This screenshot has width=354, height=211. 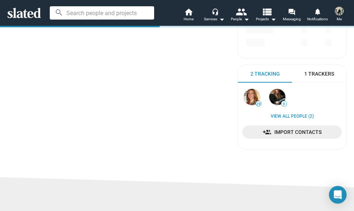 I want to click on div: People, so click(x=240, y=19).